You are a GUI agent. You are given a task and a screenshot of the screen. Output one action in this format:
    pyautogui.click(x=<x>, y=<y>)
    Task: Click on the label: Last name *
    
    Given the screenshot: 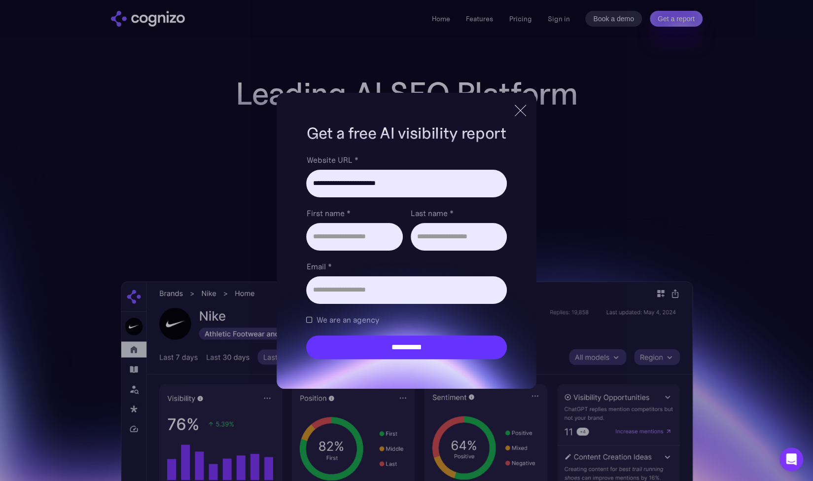 What is the action you would take?
    pyautogui.click(x=458, y=213)
    